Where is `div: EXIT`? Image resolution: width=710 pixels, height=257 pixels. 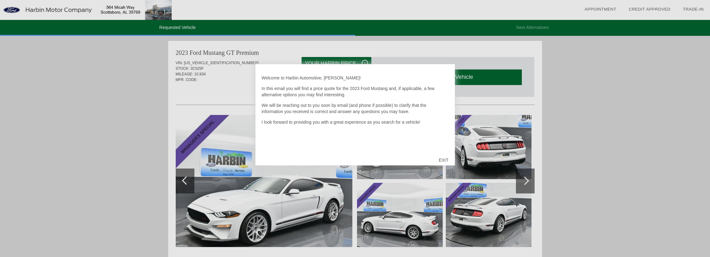
div: EXIT is located at coordinates (444, 160).